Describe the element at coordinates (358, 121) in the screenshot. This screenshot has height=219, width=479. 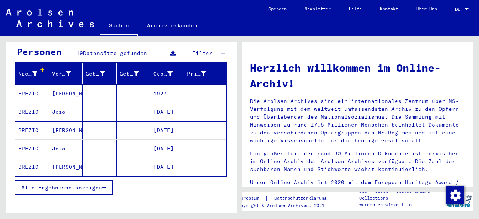
I see `p: Die Arolsen Archives sind ein internationales Zentrum über NS-Verfolgung mit dem weltweit umfasse...` at that location.